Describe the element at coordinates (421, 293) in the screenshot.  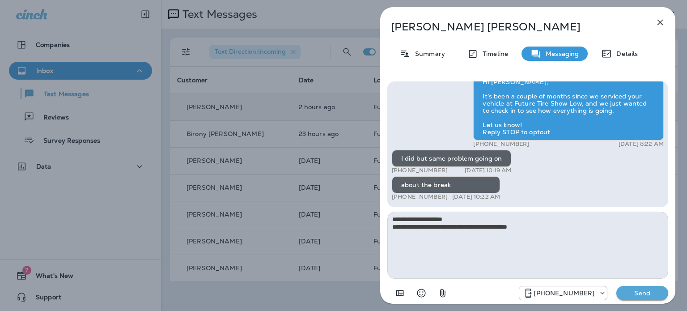
I see `button: Select an emoji` at that location.